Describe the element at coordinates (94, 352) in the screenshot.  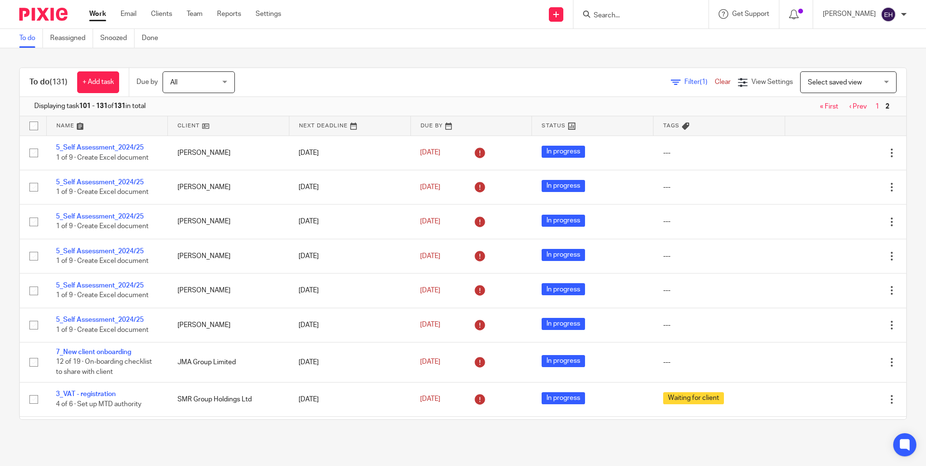
I see `a: 7_New client onboarding` at that location.